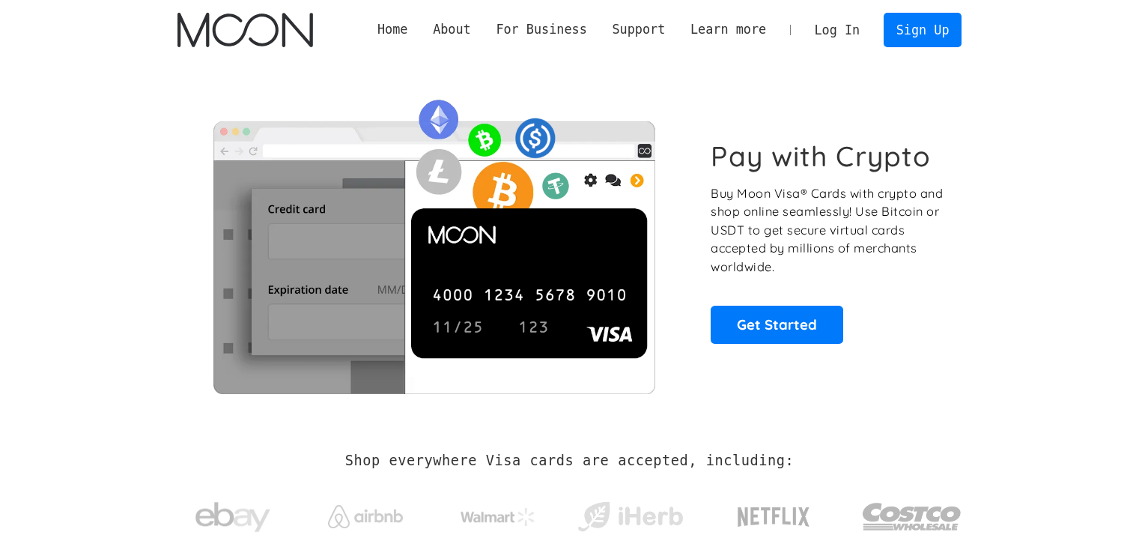  What do you see at coordinates (837, 30) in the screenshot?
I see `a: Log In` at bounding box center [837, 30].